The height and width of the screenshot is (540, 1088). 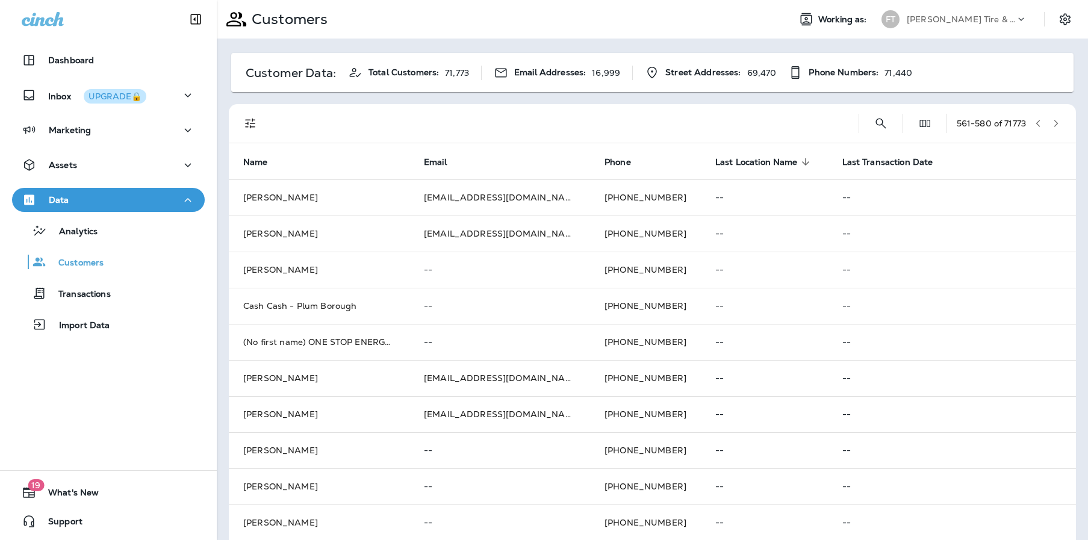 What do you see at coordinates (108, 262) in the screenshot?
I see `button: Customers` at bounding box center [108, 262].